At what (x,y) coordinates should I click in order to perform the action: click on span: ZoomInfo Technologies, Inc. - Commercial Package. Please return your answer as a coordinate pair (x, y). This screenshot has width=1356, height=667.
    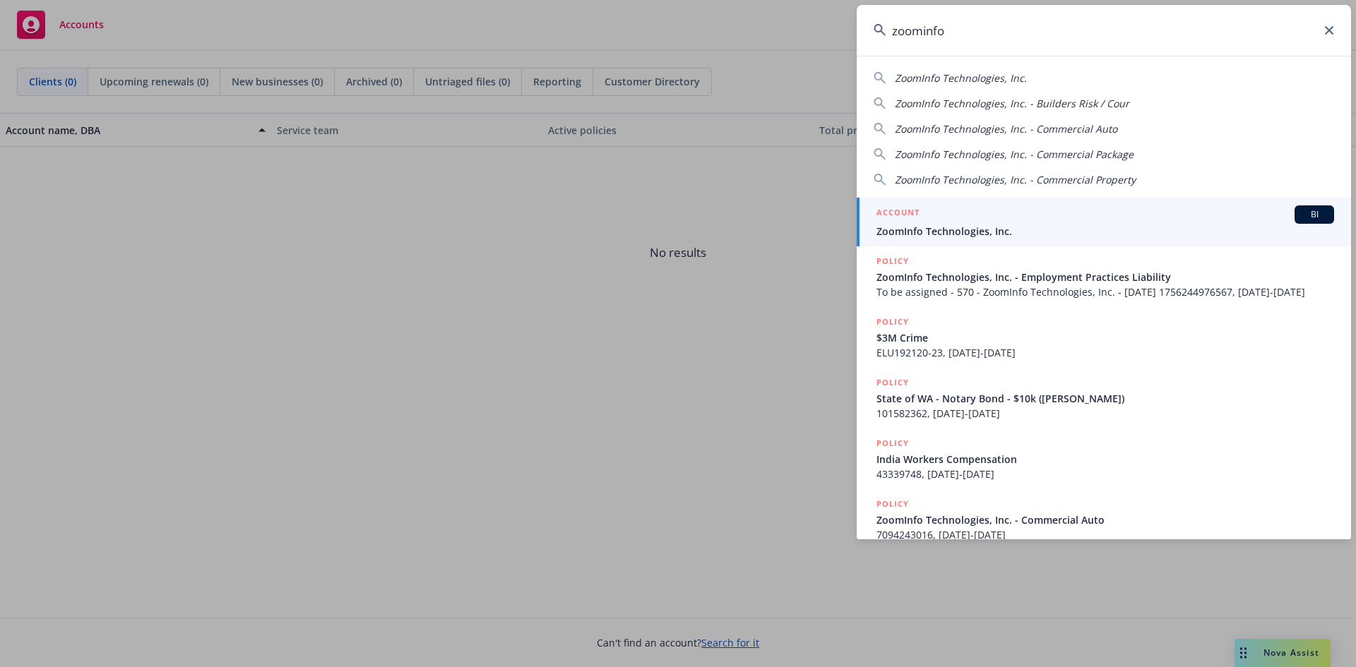
    Looking at the image, I should click on (1014, 154).